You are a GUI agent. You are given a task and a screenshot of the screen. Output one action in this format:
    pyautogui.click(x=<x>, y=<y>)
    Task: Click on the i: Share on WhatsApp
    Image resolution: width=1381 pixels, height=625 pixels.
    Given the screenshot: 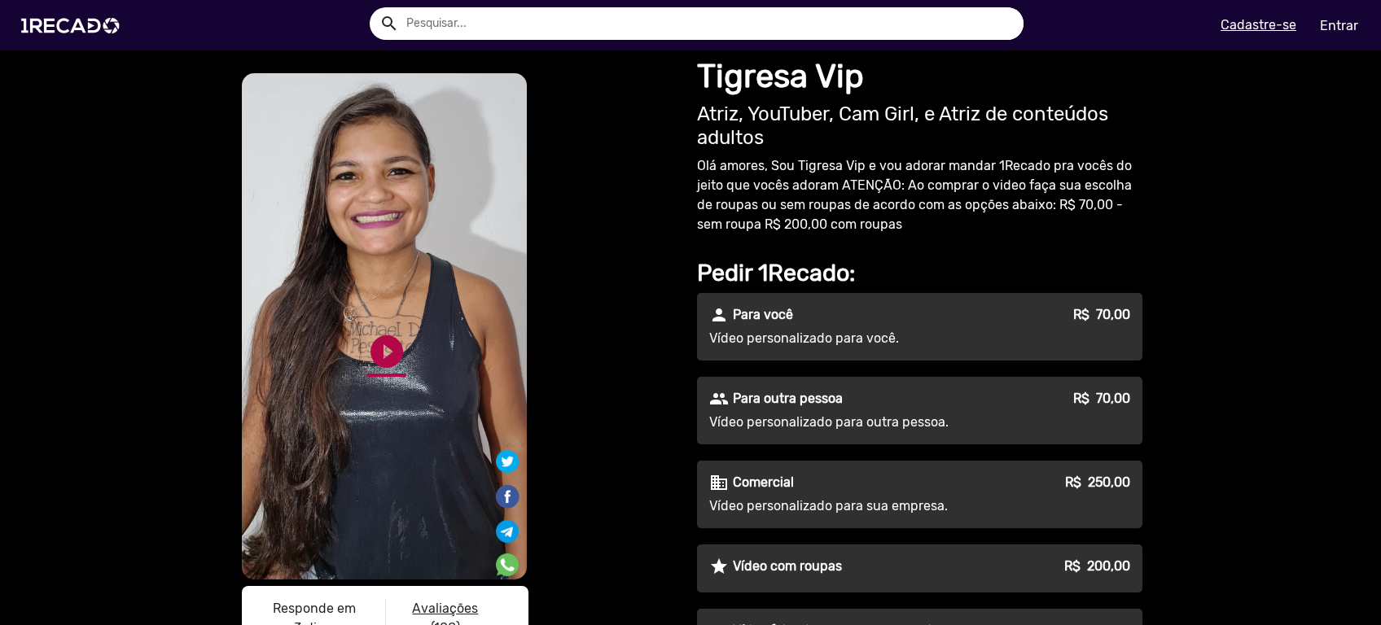 What is the action you would take?
    pyautogui.click(x=507, y=559)
    